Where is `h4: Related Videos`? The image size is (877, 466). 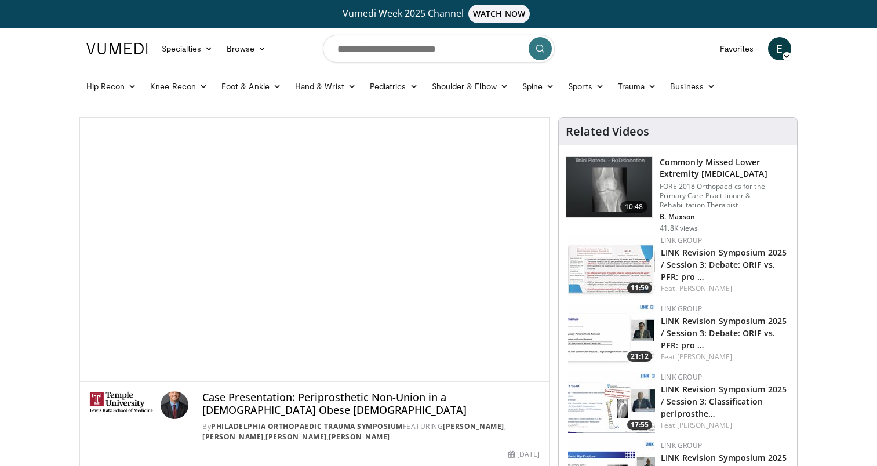 h4: Related Videos is located at coordinates (607, 132).